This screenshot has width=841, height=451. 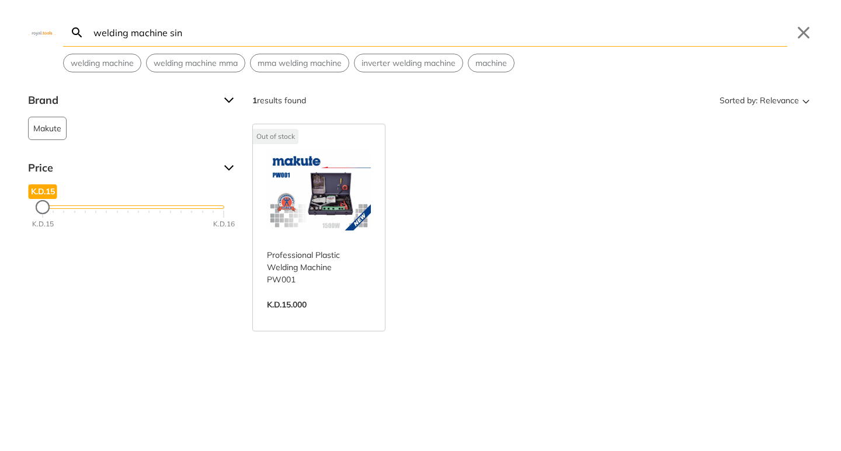 I want to click on span: welding machine, so click(x=102, y=63).